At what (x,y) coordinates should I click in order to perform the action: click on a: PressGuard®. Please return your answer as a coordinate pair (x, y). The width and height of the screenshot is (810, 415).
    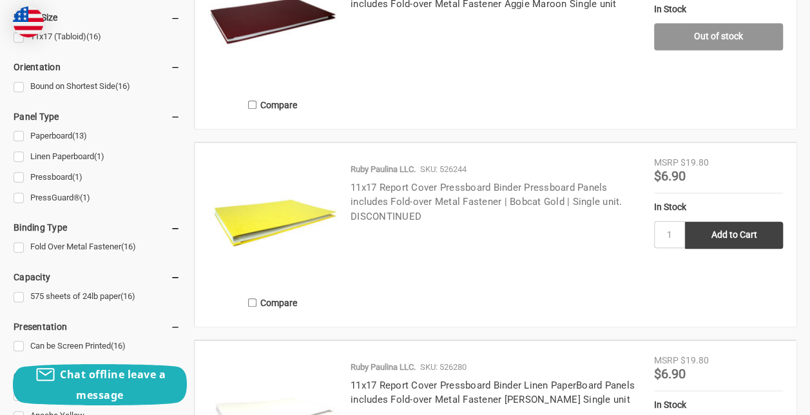
    Looking at the image, I should click on (97, 198).